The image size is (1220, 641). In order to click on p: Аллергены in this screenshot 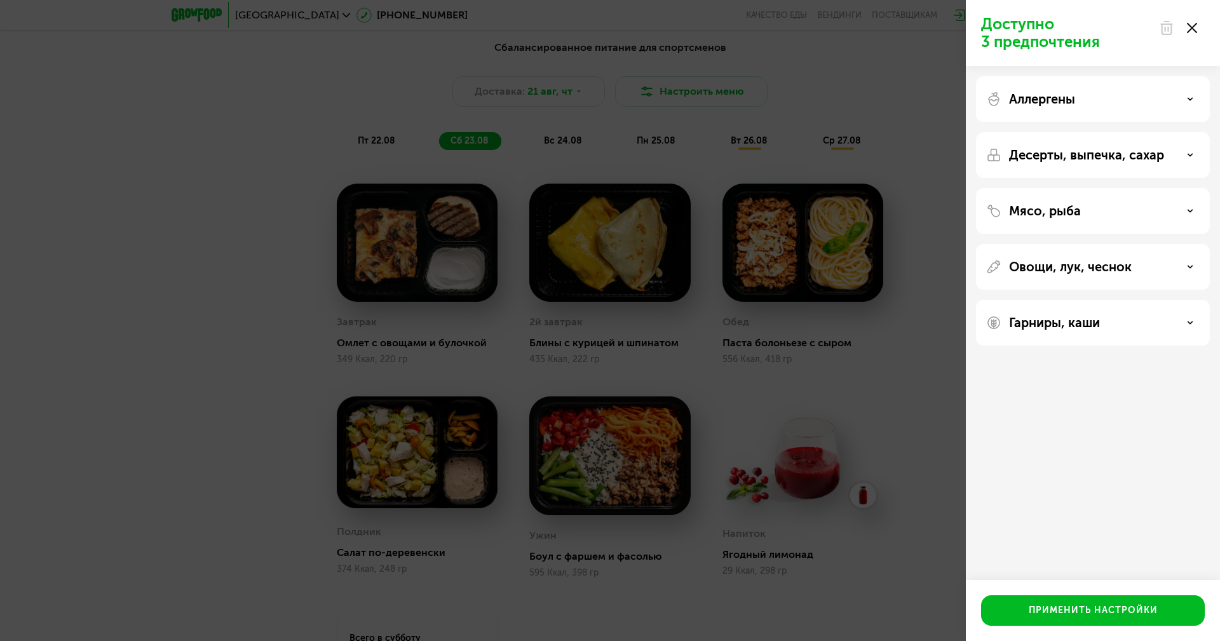, I will do `click(1042, 99)`.